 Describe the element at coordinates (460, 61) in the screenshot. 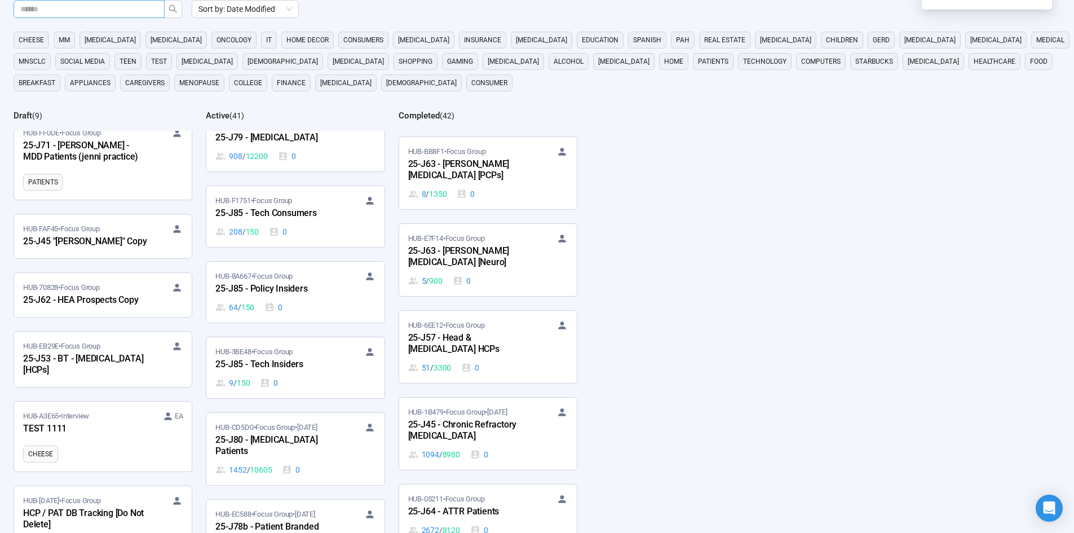

I see `span: gaming` at that location.